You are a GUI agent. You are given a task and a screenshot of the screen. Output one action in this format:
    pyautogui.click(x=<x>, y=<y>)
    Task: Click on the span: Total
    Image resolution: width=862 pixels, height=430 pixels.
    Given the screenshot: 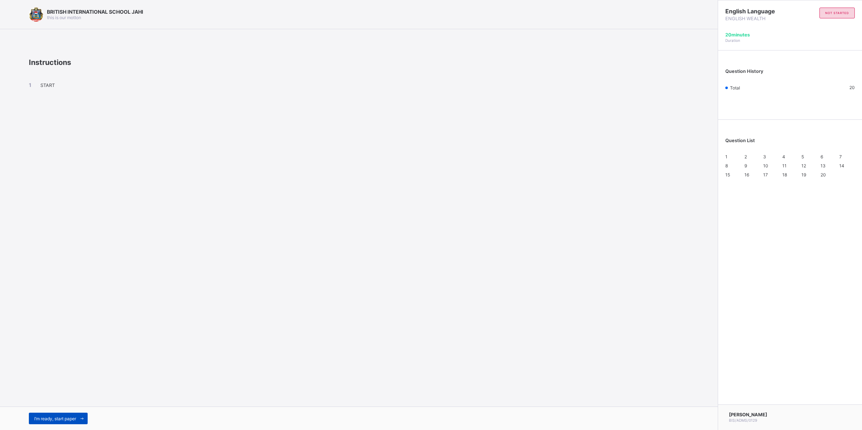 What is the action you would take?
    pyautogui.click(x=735, y=88)
    